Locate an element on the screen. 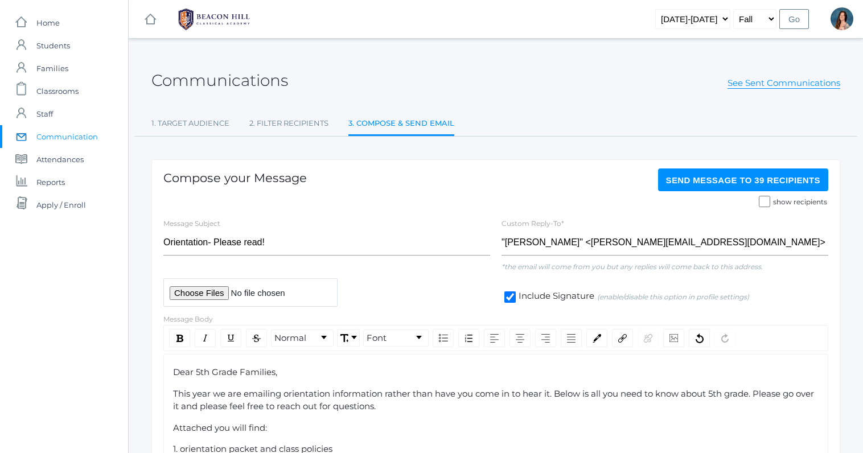  div: rdw-font-family-control is located at coordinates (396, 338).